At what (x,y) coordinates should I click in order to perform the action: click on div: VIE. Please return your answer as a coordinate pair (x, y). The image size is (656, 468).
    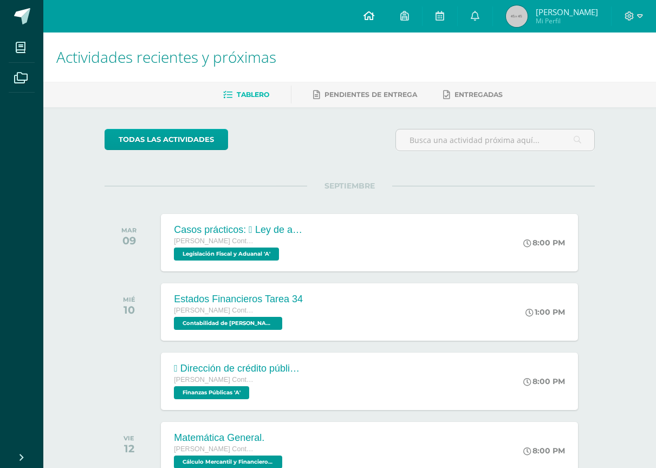
    Looking at the image, I should click on (129, 439).